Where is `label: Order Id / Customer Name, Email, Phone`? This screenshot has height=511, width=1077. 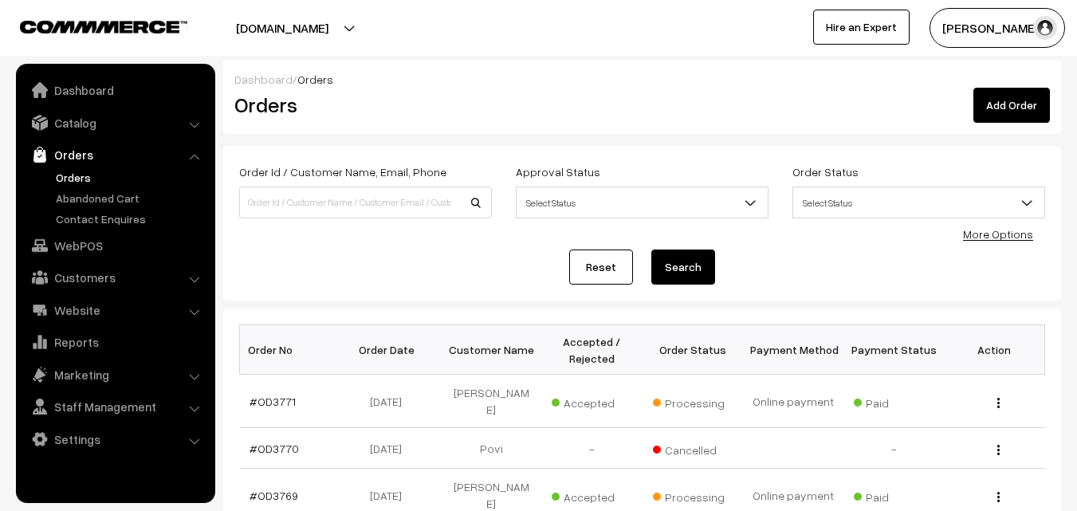 label: Order Id / Customer Name, Email, Phone is located at coordinates (343, 171).